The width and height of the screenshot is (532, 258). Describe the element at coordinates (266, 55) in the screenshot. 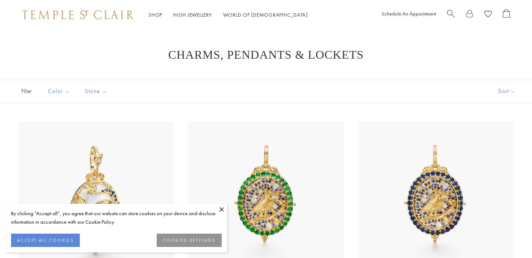

I see `h1: Charms, Pendants & Lockets` at that location.